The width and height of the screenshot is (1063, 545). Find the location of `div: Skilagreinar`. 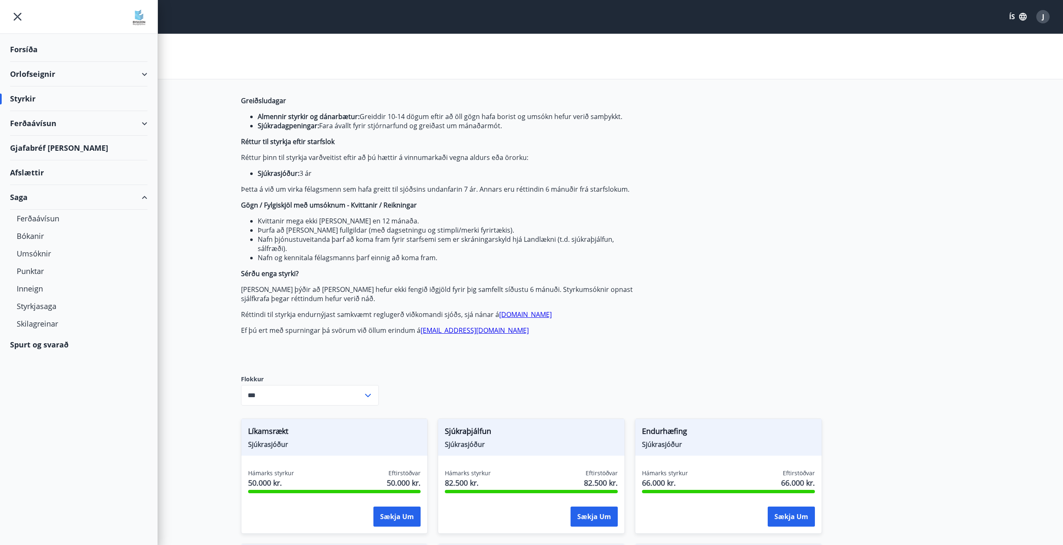

div: Skilagreinar is located at coordinates (79, 324).